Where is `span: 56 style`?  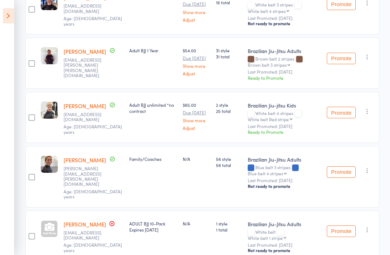 span: 56 style is located at coordinates (229, 159).